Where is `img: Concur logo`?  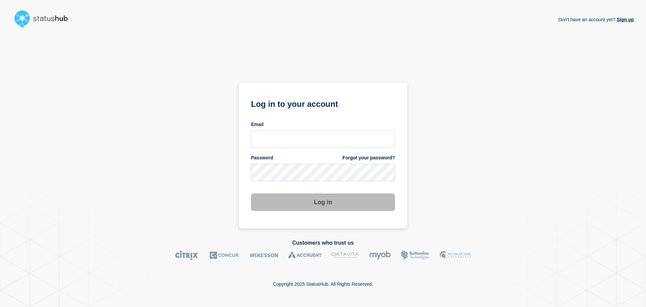 img: Concur logo is located at coordinates (225, 255).